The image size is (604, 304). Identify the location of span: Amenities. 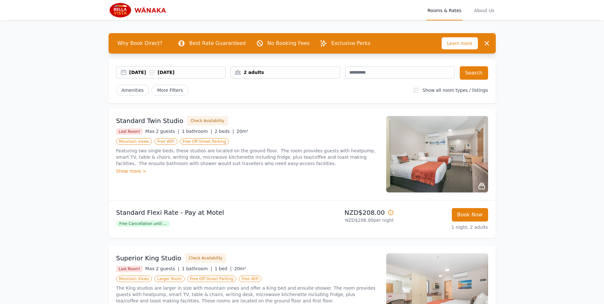
(133, 90).